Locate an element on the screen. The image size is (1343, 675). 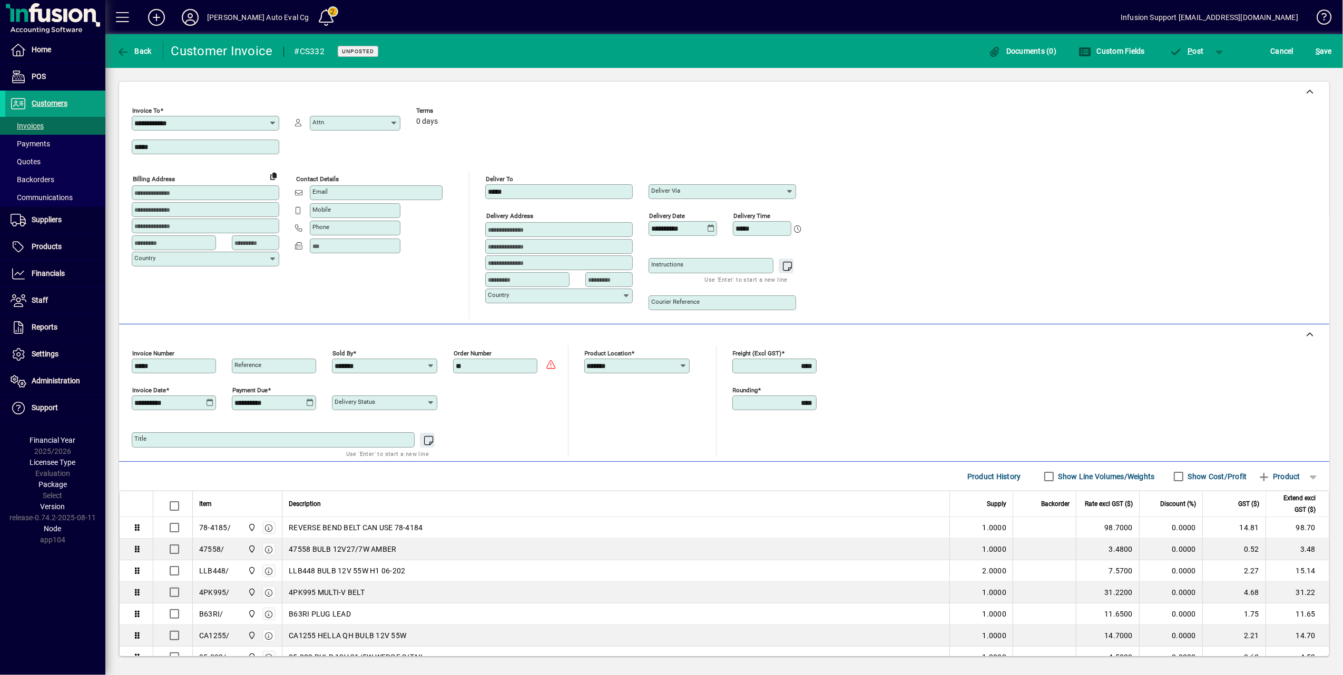
a: Administration is located at coordinates (55, 381).